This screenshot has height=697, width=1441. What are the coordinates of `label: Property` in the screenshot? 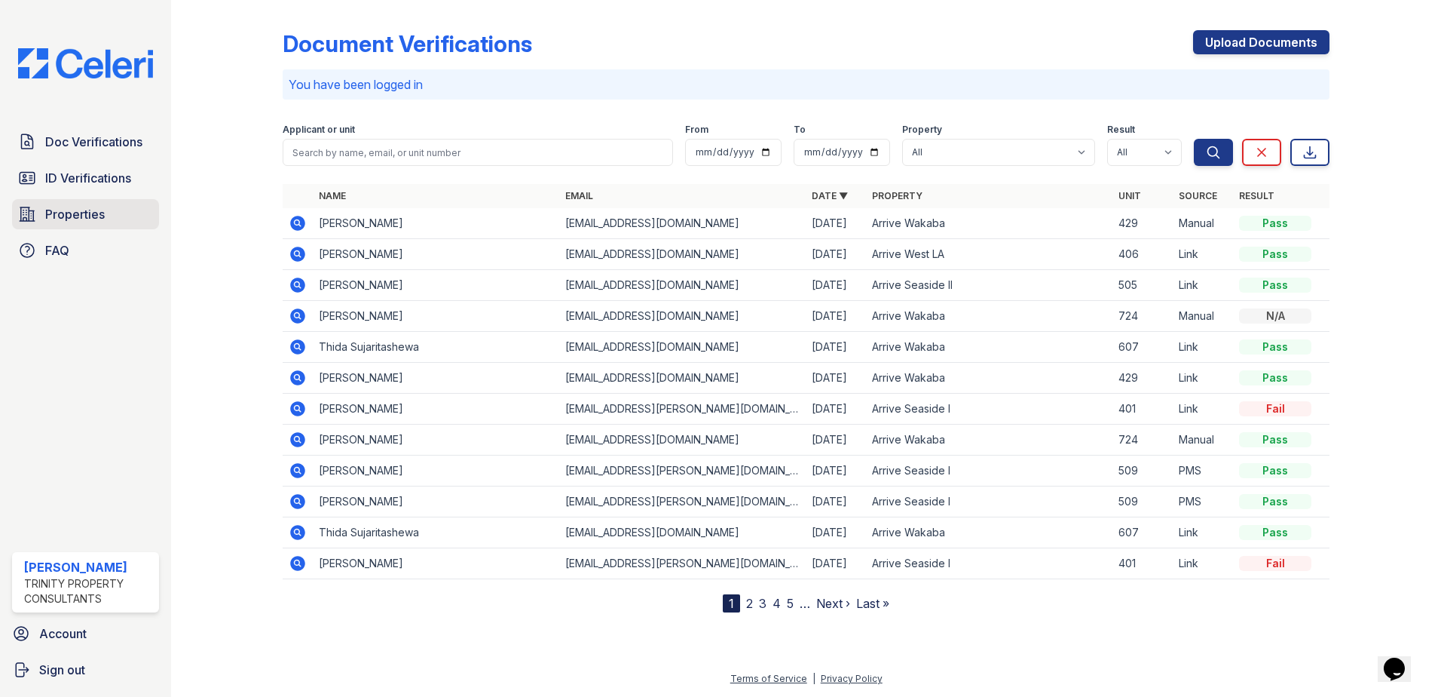 It's located at (922, 130).